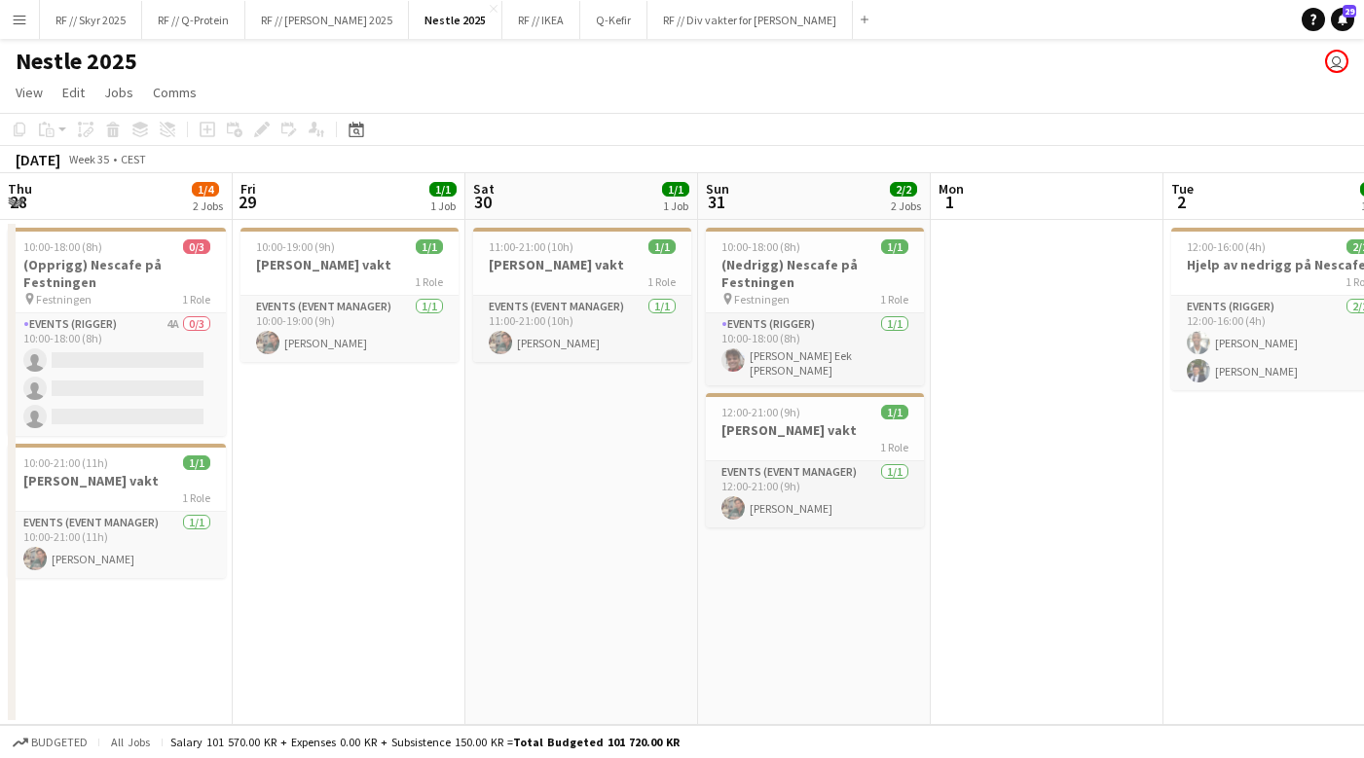 The width and height of the screenshot is (1364, 758). What do you see at coordinates (484, 189) in the screenshot?
I see `span: Sat` at bounding box center [484, 189].